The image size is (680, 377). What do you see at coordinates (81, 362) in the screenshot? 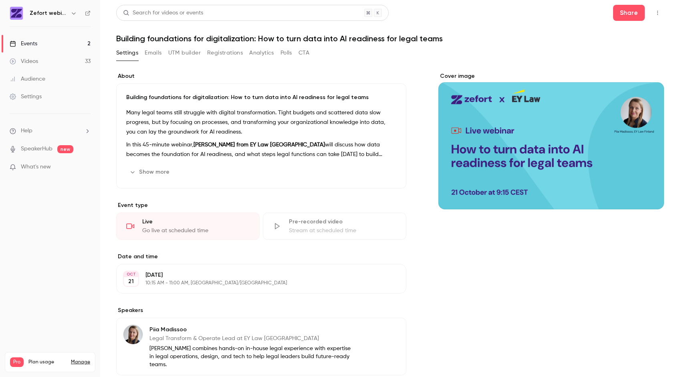
I see `a: Manage` at bounding box center [81, 362].